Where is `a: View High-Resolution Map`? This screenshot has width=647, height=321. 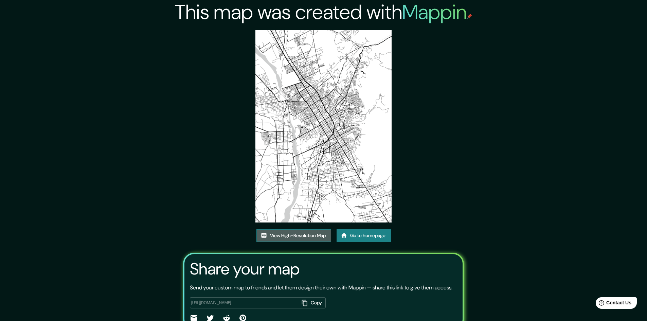 a: View High-Resolution Map is located at coordinates (294, 235).